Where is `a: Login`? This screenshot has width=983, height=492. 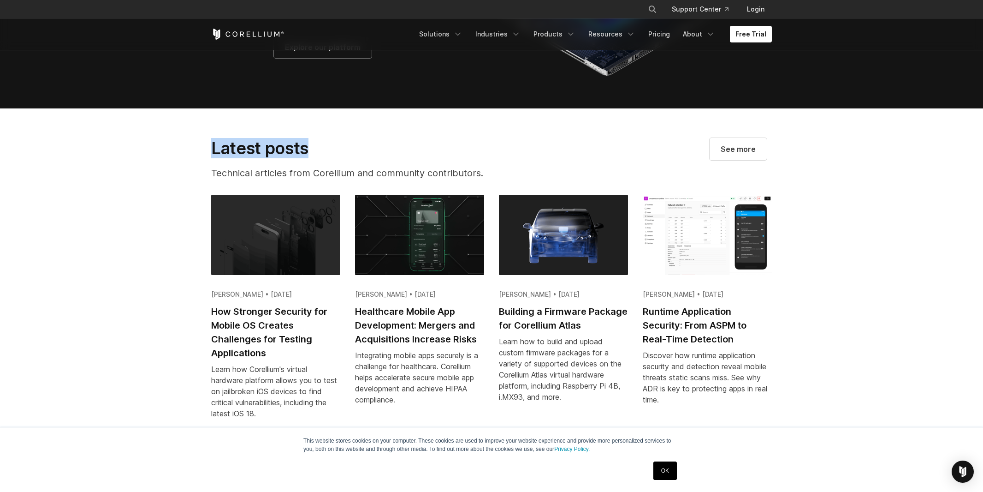 a: Login is located at coordinates (756, 9).